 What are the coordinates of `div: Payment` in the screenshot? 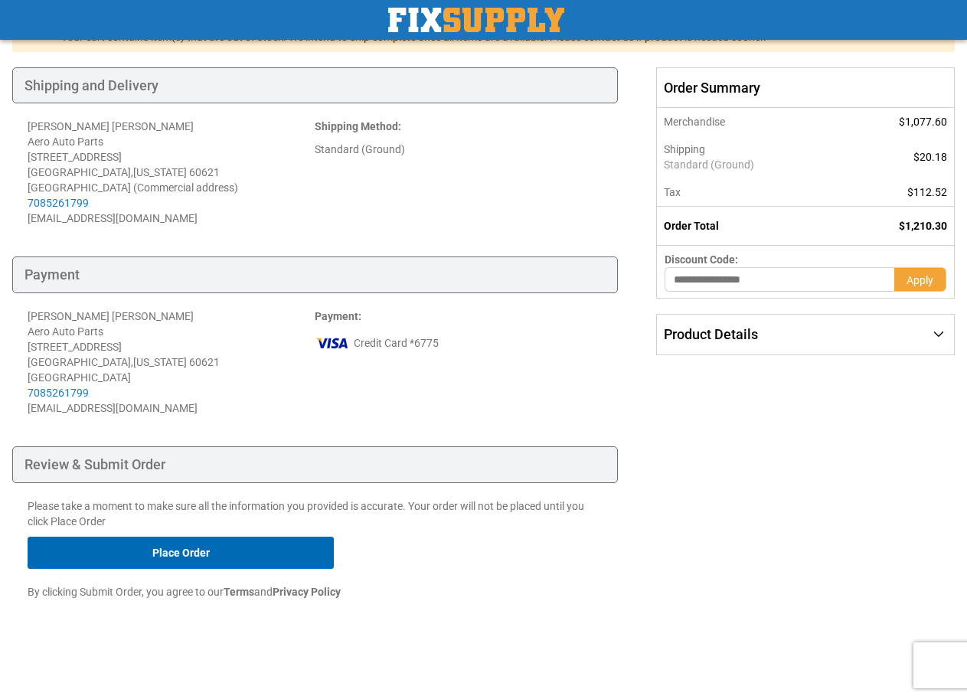 It's located at (315, 275).